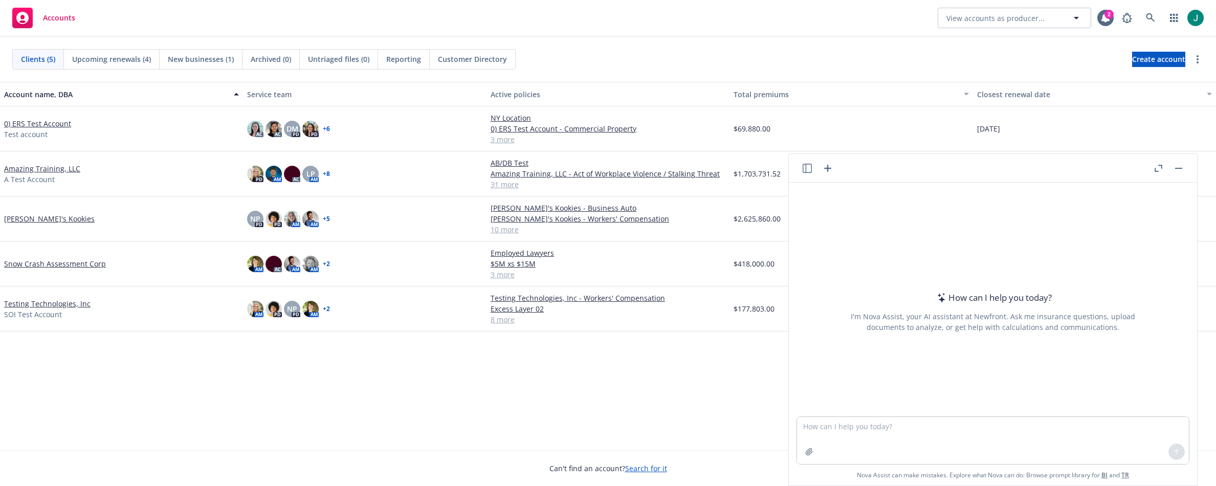 This screenshot has height=486, width=1216. I want to click on div: Total premiums, so click(845, 94).